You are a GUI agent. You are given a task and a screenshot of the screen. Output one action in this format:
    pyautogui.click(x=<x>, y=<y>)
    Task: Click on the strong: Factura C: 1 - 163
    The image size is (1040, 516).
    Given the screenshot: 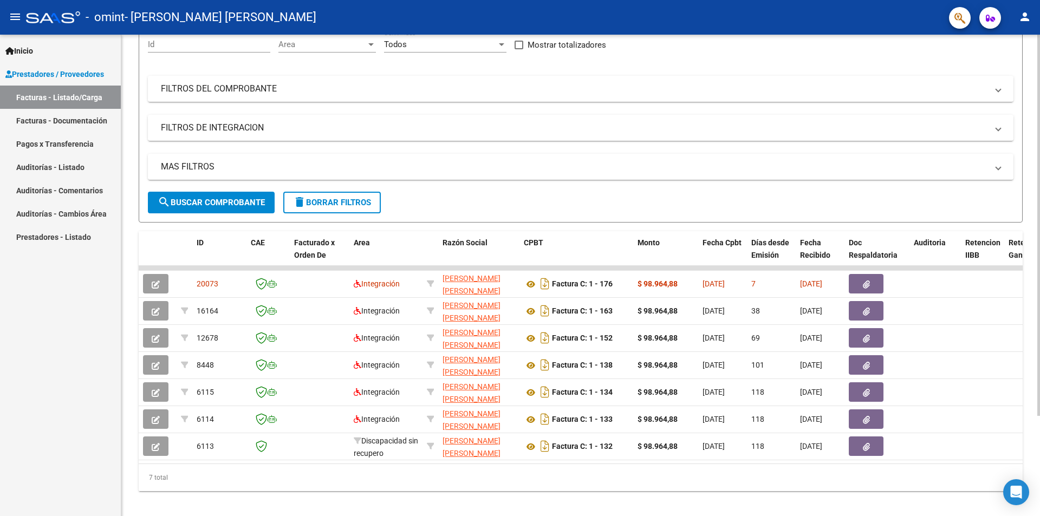 What is the action you would take?
    pyautogui.click(x=582, y=312)
    